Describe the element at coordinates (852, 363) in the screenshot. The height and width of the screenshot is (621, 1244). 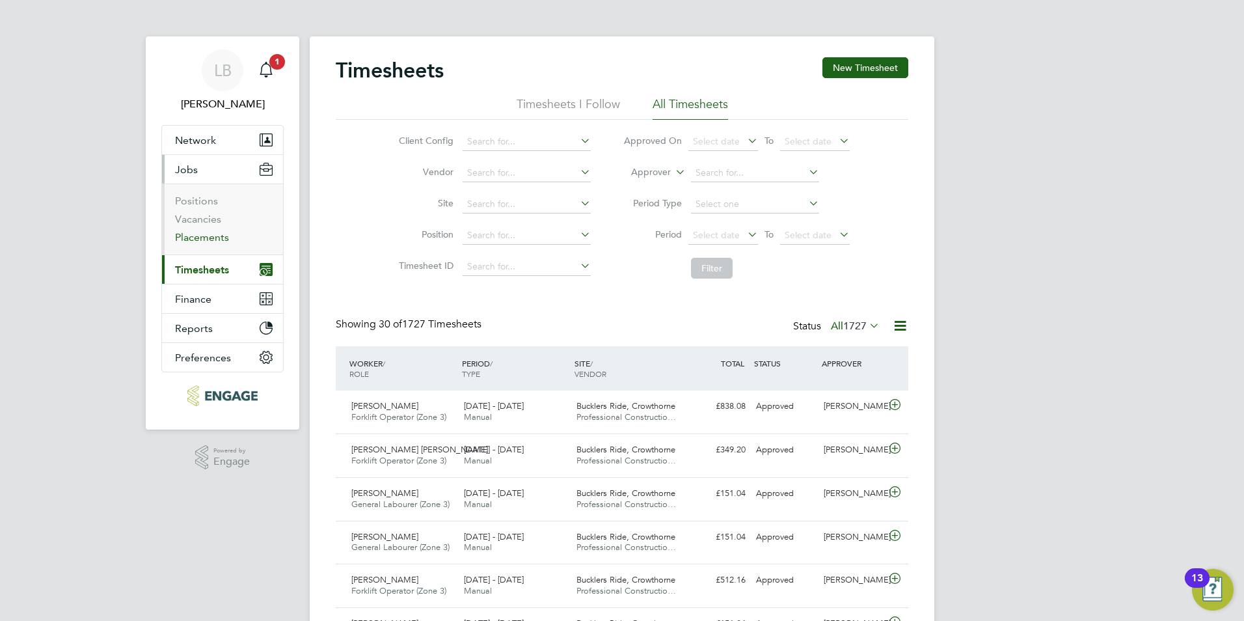
I see `div: APPROVER` at that location.